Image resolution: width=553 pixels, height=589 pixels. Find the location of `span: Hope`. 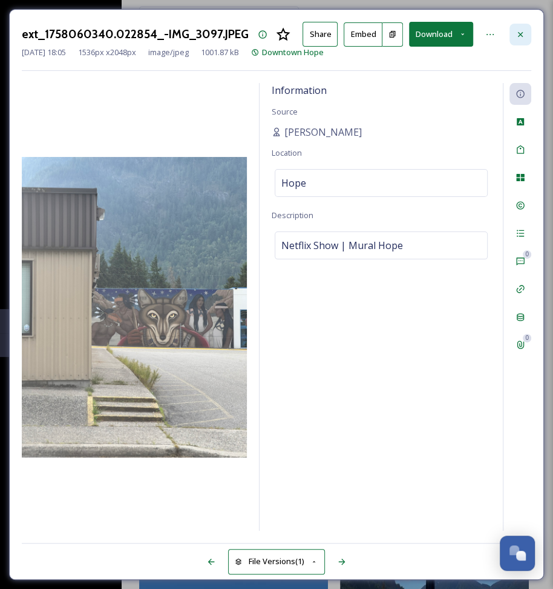

span: Hope is located at coordinates (294, 183).